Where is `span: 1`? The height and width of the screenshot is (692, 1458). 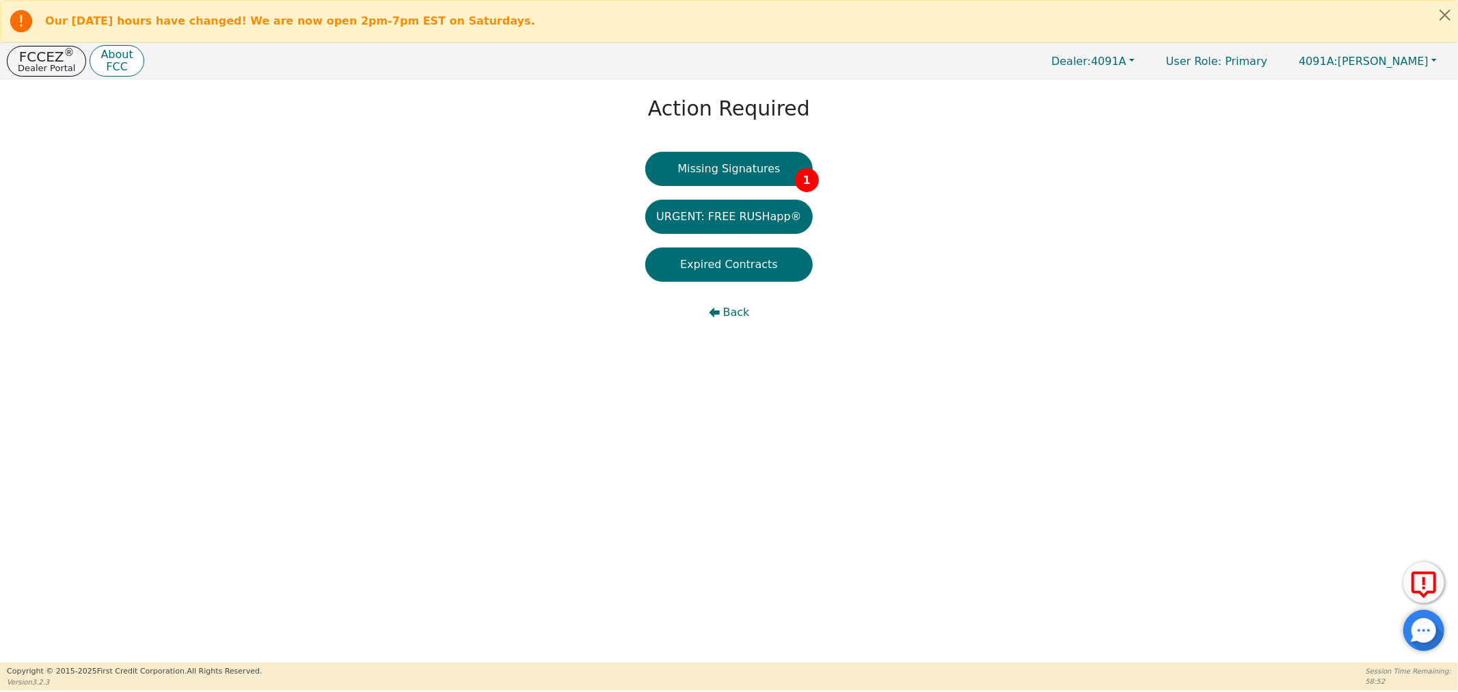
span: 1 is located at coordinates (806, 180).